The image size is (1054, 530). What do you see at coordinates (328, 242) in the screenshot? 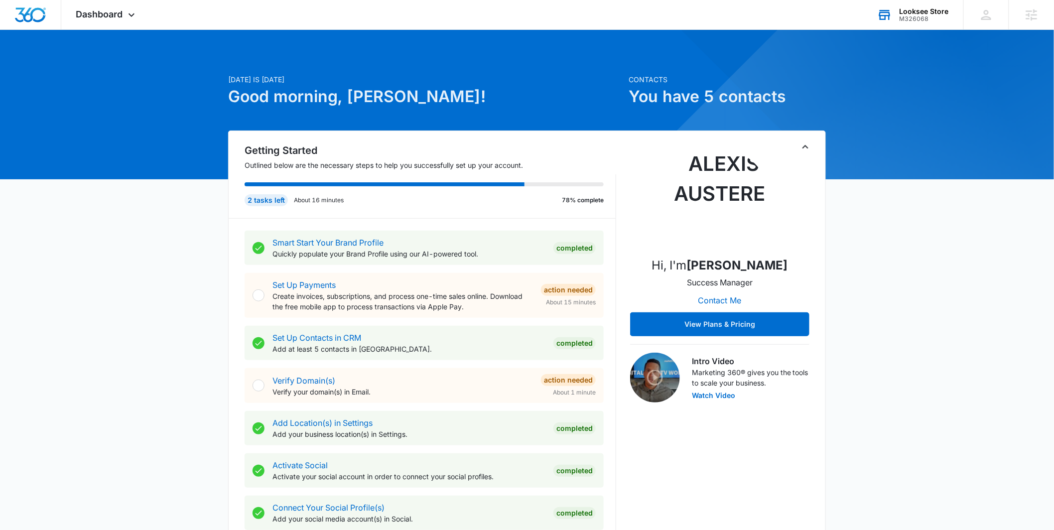
I see `a: Smart Start Your Brand Profile` at bounding box center [328, 242].